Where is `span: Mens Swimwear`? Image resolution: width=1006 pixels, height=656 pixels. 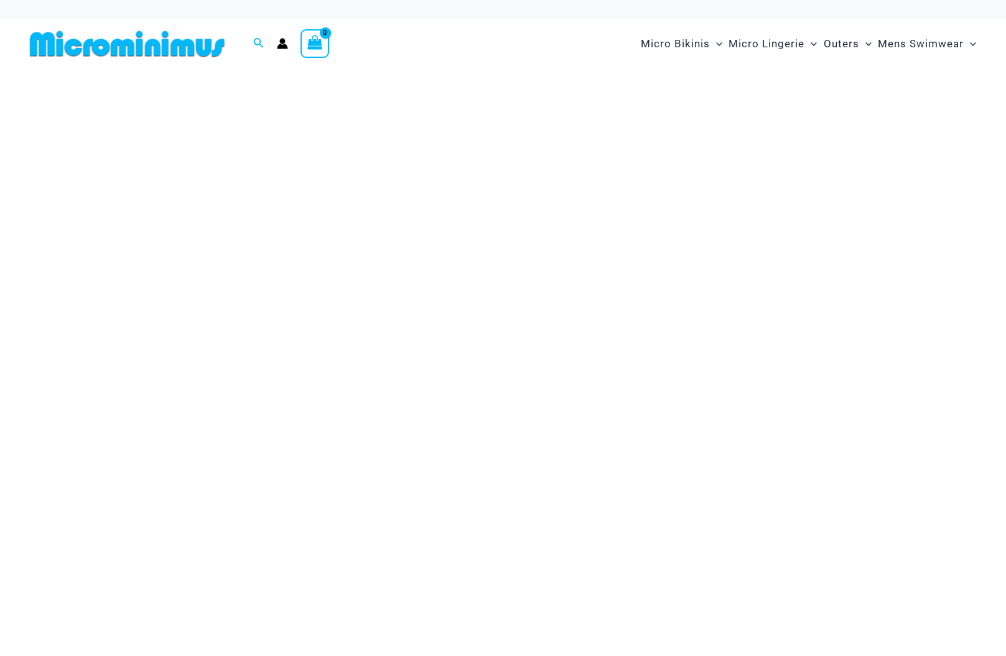 span: Mens Swimwear is located at coordinates (921, 44).